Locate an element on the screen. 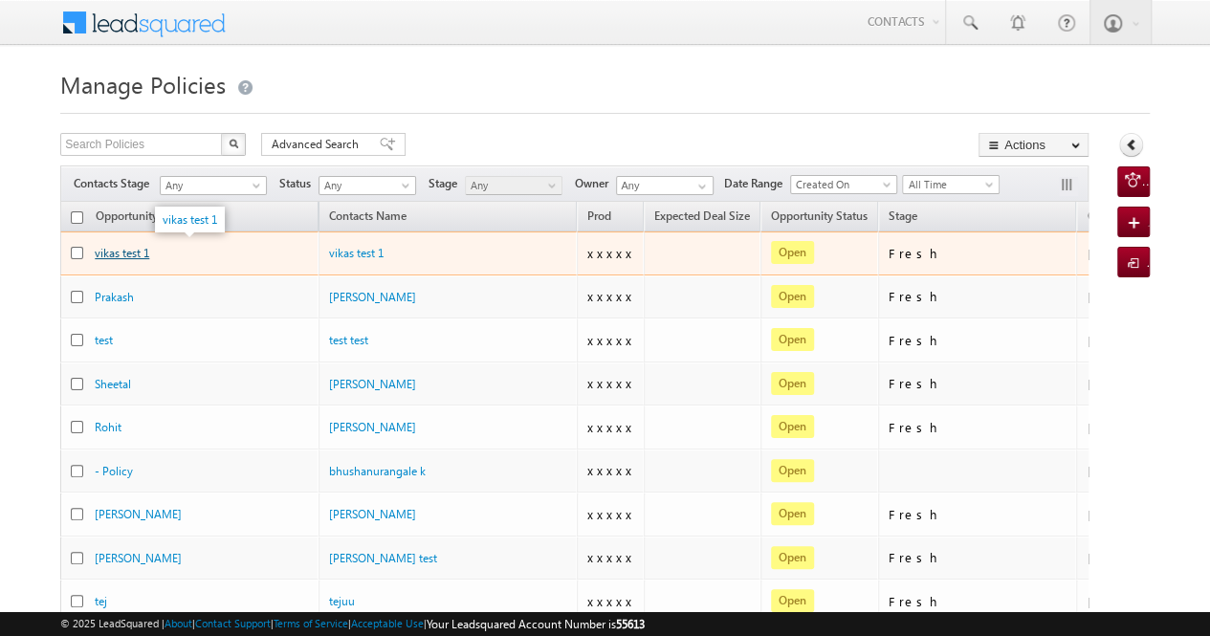 The image size is (1210, 636). span: © 2025 LeadSquared | | | | | is located at coordinates (352, 624).